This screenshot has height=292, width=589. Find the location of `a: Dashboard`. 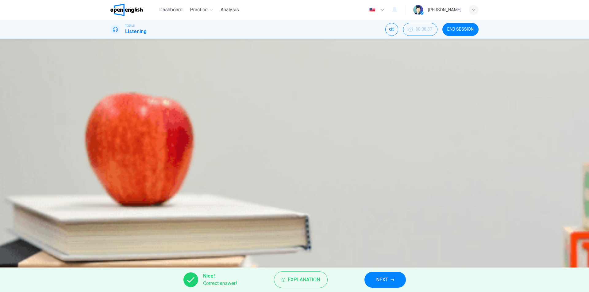

a: Dashboard is located at coordinates (171, 10).